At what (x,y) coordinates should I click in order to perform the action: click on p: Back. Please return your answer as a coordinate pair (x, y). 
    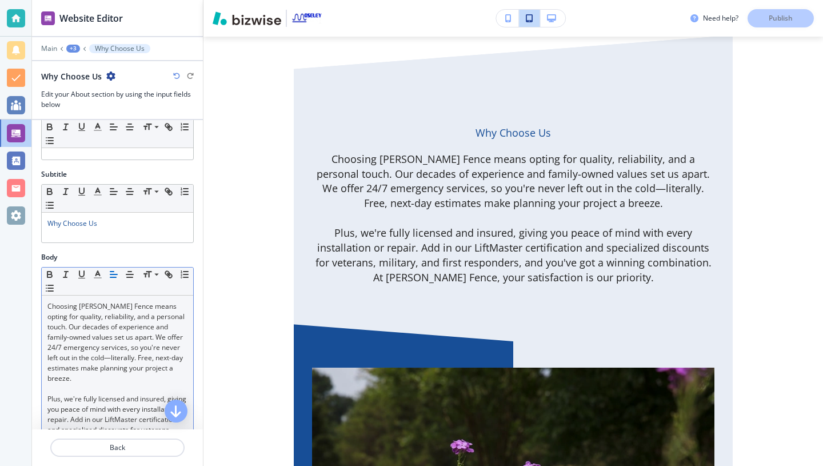
    Looking at the image, I should click on (117, 448).